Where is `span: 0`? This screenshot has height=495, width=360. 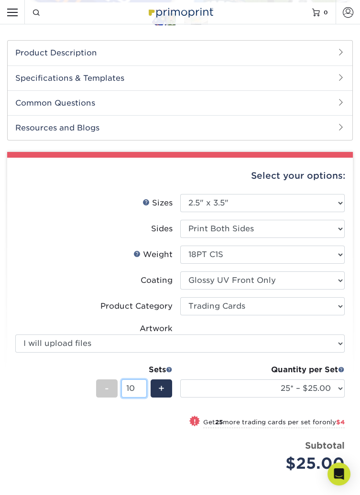
span: 0 is located at coordinates (326, 12).